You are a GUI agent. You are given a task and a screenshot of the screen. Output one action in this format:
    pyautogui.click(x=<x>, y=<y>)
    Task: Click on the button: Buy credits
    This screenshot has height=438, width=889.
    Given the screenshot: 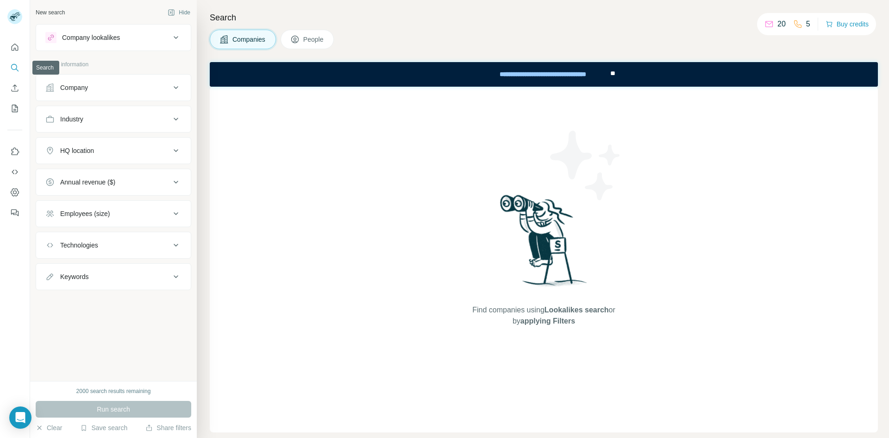 What is the action you would take?
    pyautogui.click(x=847, y=24)
    